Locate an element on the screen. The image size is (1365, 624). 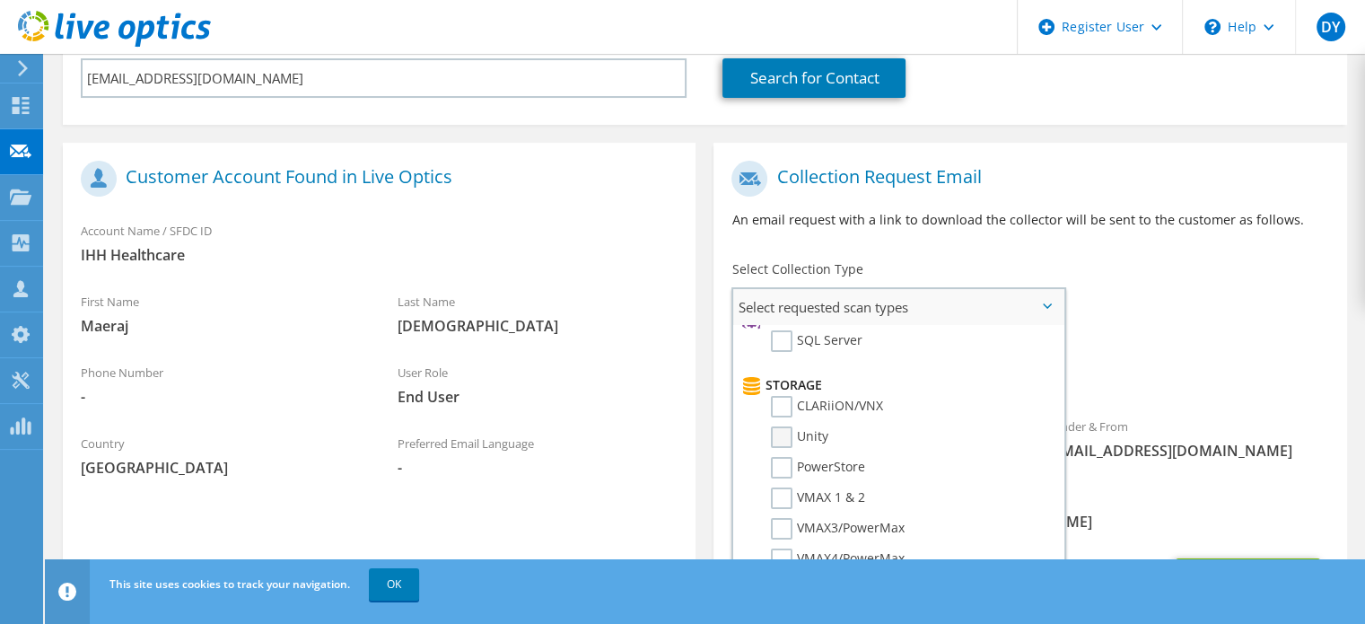
div: First Name is located at coordinates (221, 313).